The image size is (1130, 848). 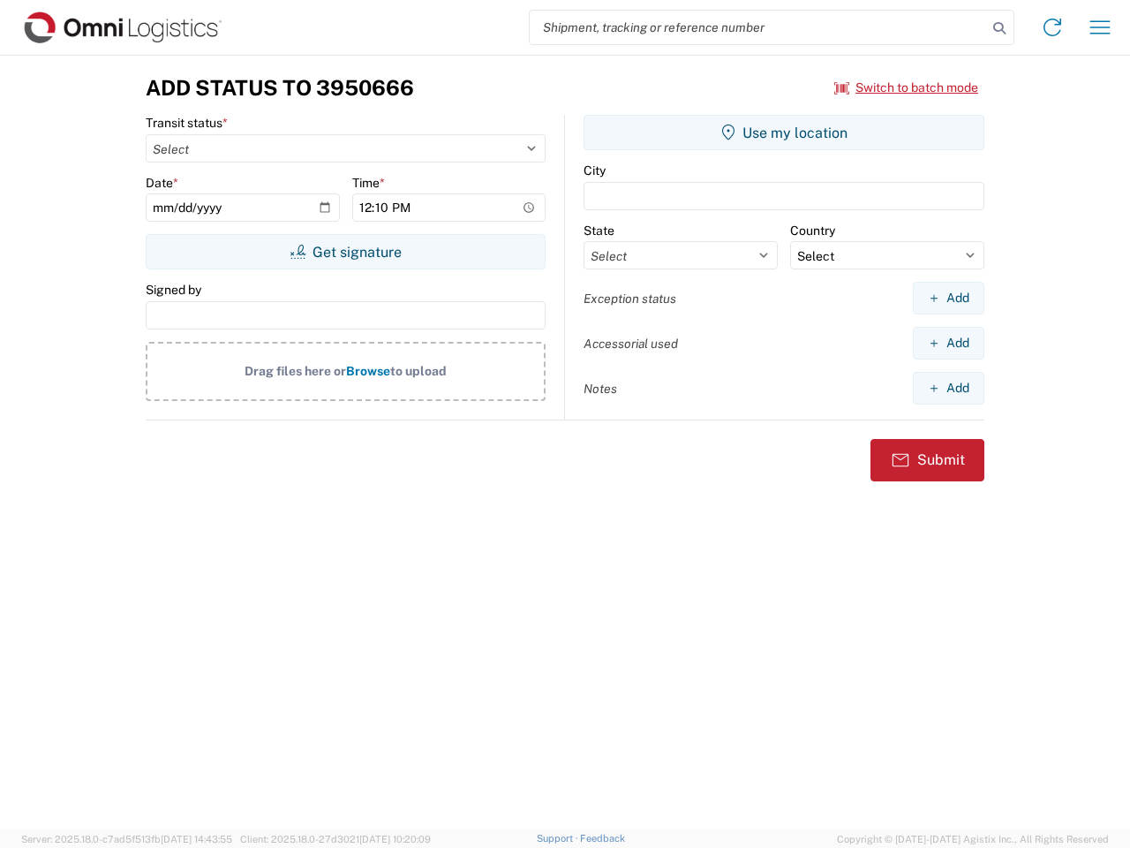 I want to click on label: Accessorial used, so click(x=630, y=343).